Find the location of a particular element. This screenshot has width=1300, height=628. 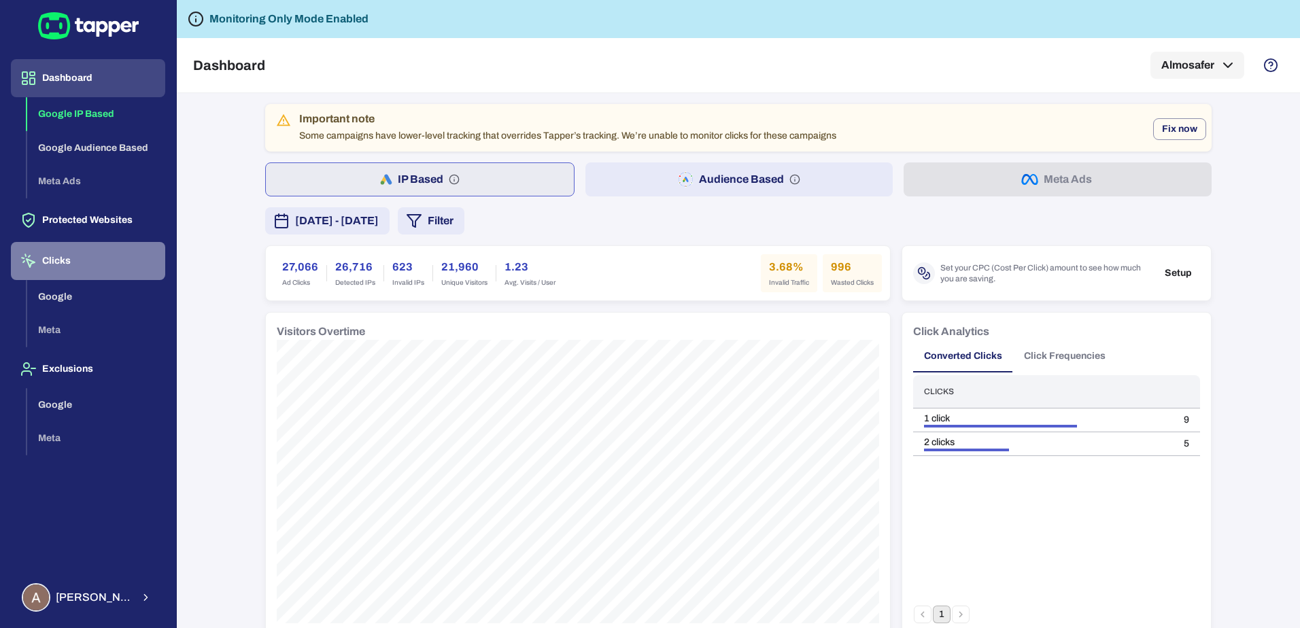

button: Almosafer is located at coordinates (1197, 65).